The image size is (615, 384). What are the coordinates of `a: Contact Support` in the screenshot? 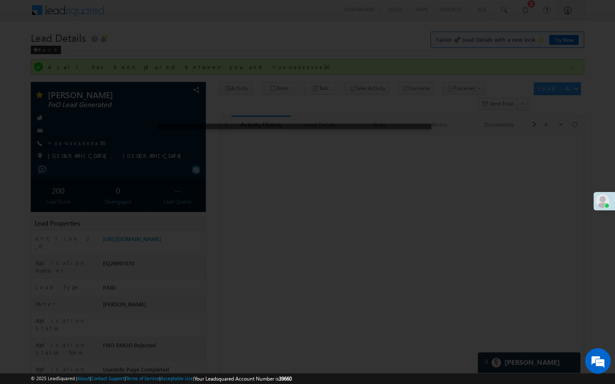 It's located at (108, 378).